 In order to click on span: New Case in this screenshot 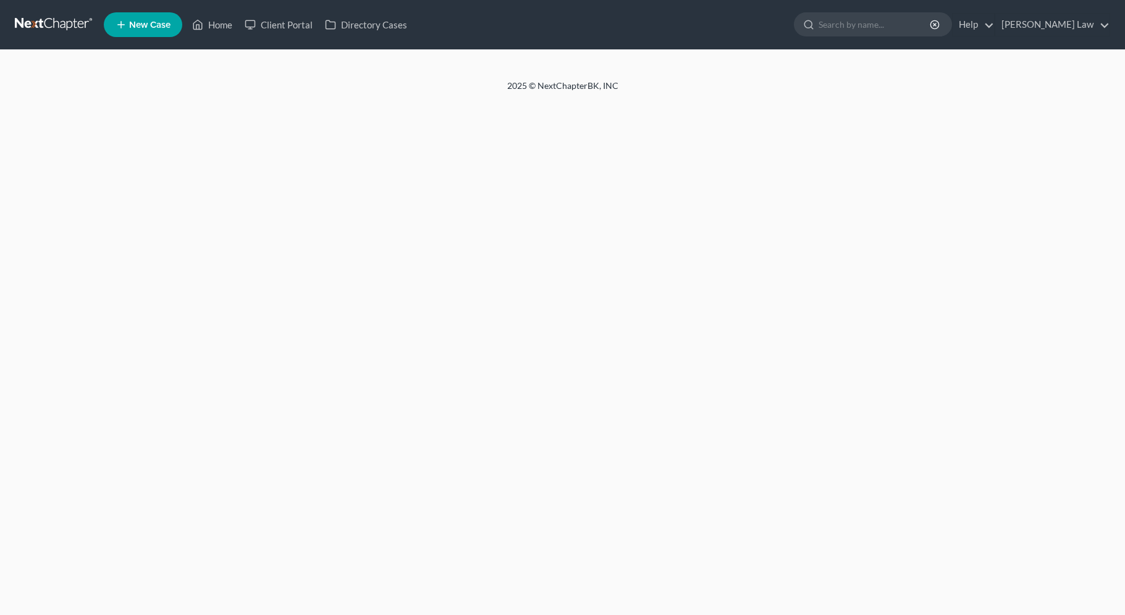, I will do `click(149, 25)`.